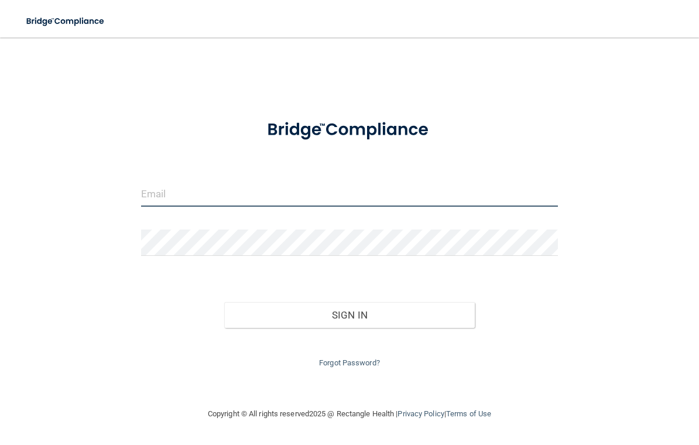 The height and width of the screenshot is (445, 699). What do you see at coordinates (421, 414) in the screenshot?
I see `a: Privacy Policy` at bounding box center [421, 414].